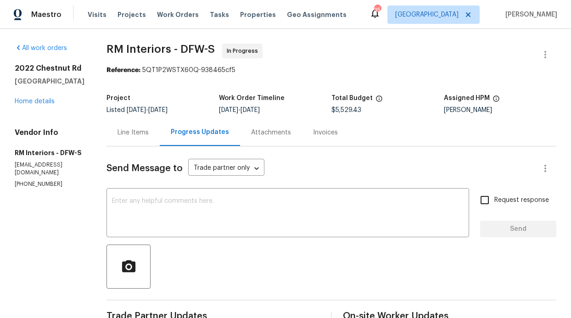  What do you see at coordinates (219, 15) in the screenshot?
I see `span: Tasks` at bounding box center [219, 15].